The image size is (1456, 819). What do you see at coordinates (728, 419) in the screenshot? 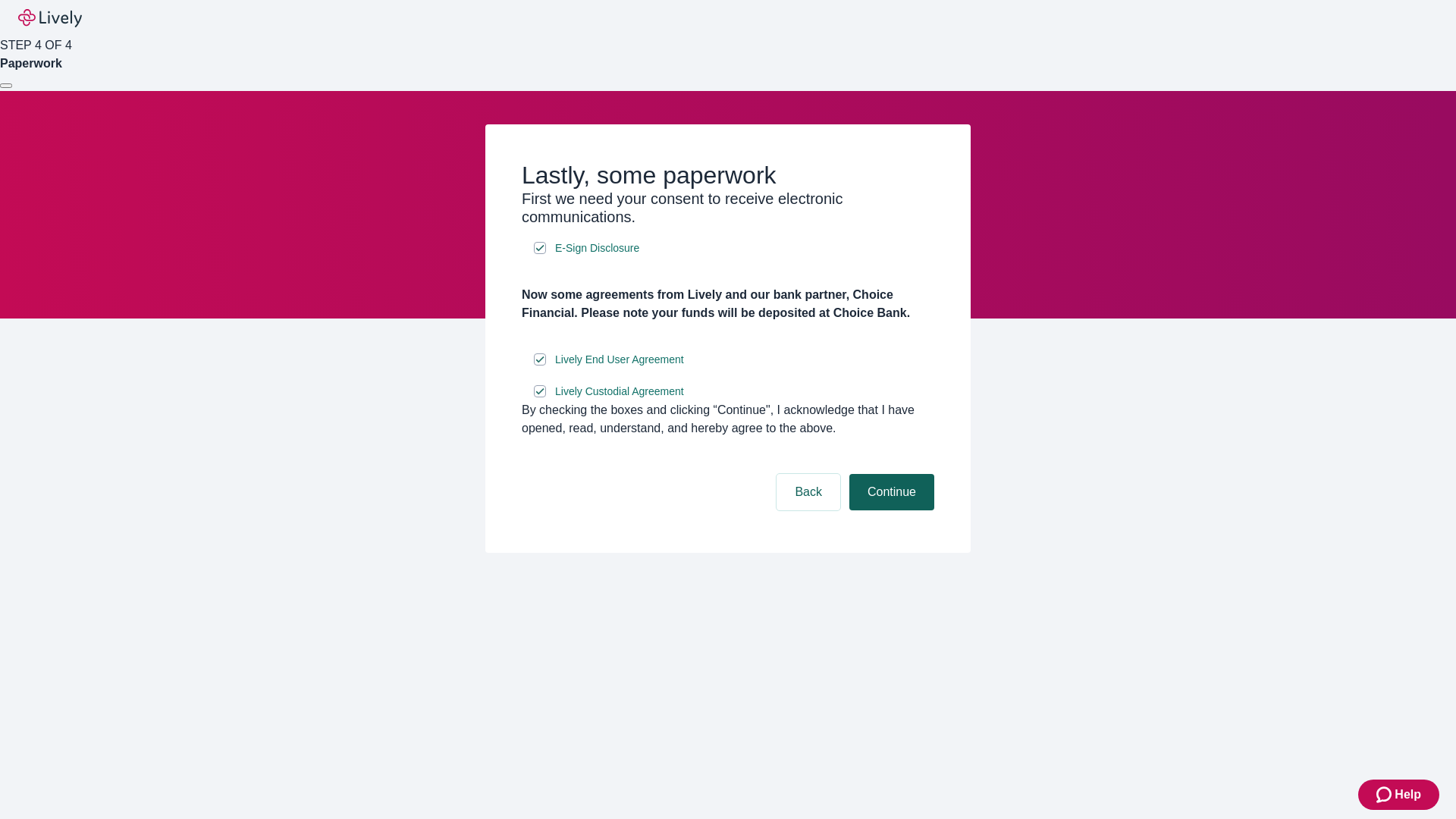
I see `div: By checking the boxes and clicking “Continue", I acknowledge that I have opened, read, understand...` at bounding box center [728, 419].